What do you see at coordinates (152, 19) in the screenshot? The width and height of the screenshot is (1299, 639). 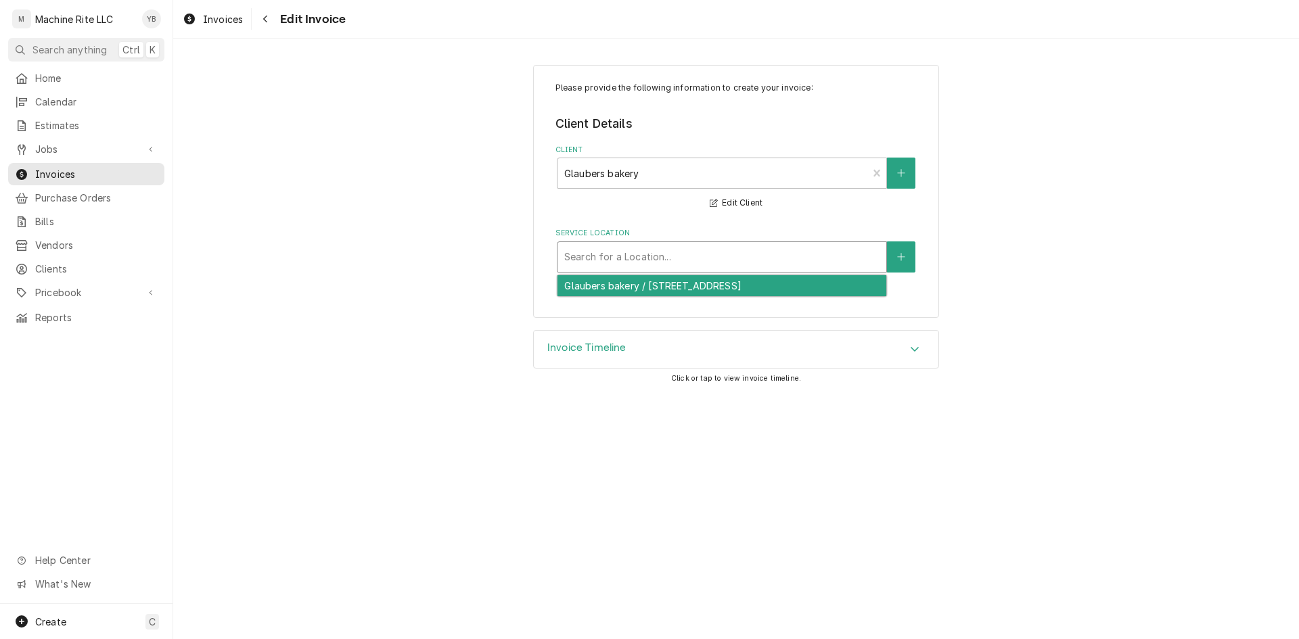 I see `div: YB` at bounding box center [152, 19].